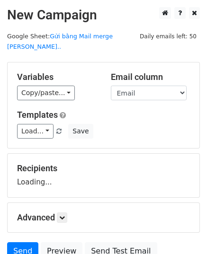  Describe the element at coordinates (60, 42) in the screenshot. I see `small: Google Sheet:` at that location.